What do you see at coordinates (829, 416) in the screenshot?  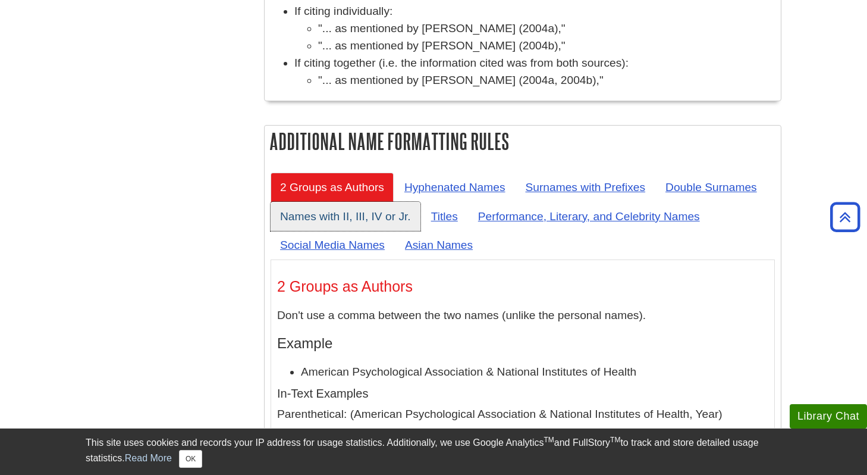 I see `button: Library Chat` at bounding box center [829, 416].